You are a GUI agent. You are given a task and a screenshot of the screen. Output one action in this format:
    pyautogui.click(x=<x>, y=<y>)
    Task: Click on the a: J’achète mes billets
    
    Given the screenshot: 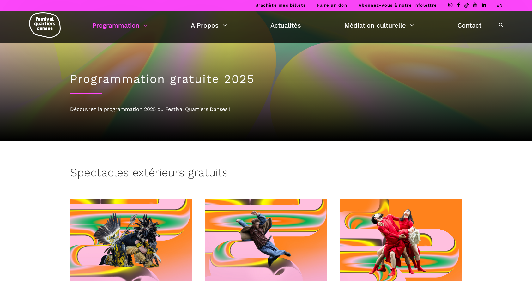 What is the action you would take?
    pyautogui.click(x=281, y=5)
    